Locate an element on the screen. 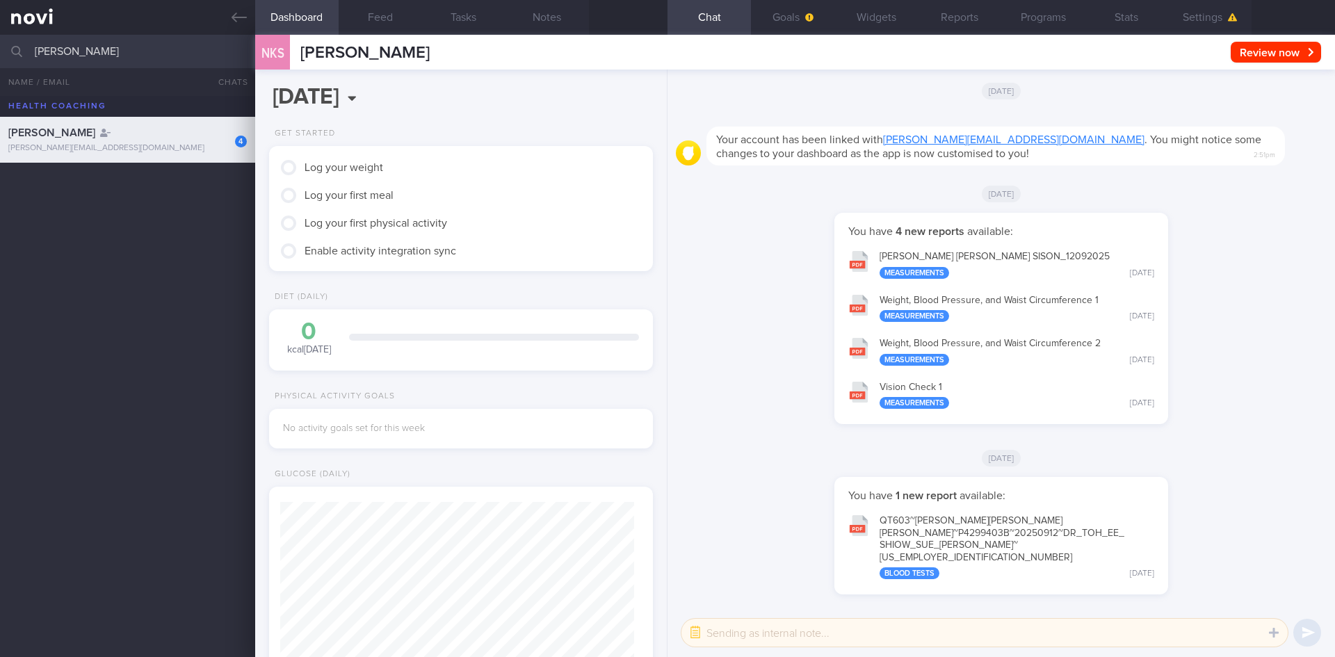 This screenshot has width=1335, height=657. div: Weight, Blood Pressure, and Waist Circumference 1 is located at coordinates (1017, 309).